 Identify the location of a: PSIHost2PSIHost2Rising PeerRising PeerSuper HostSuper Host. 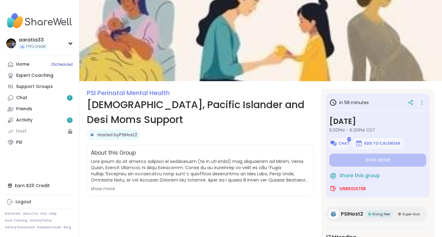
(376, 214).